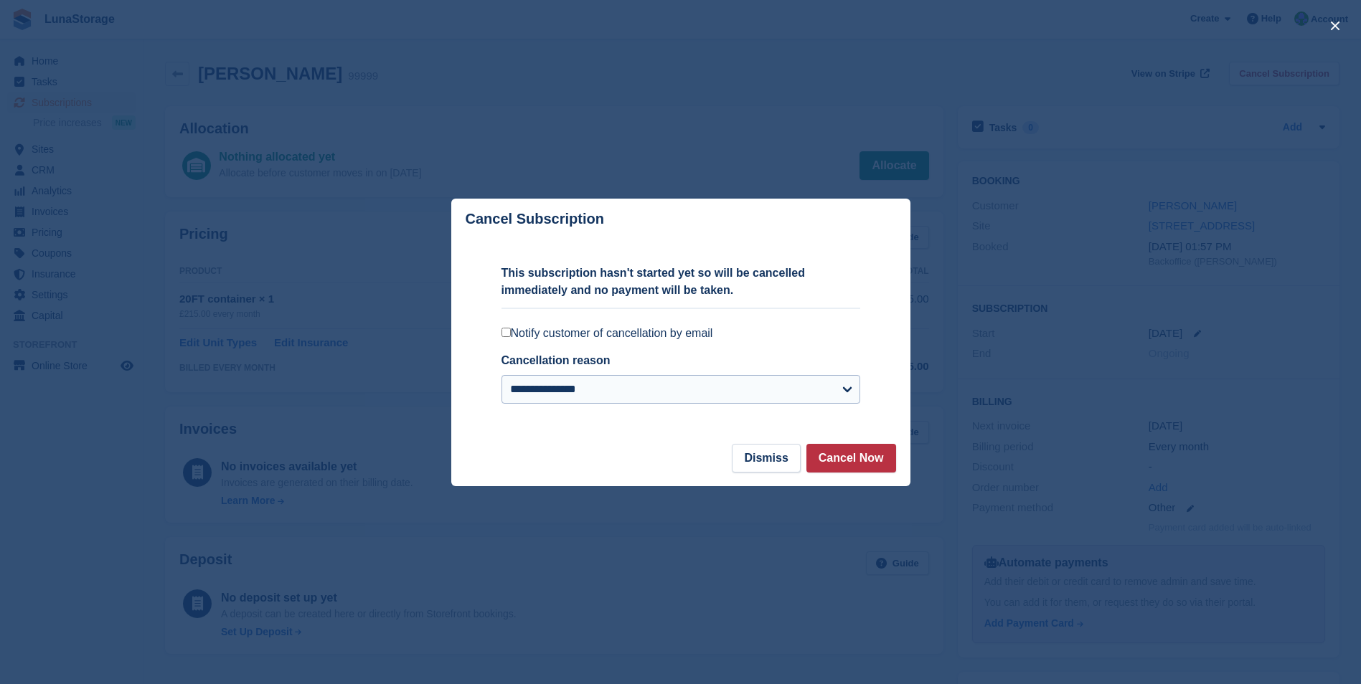  What do you see at coordinates (681, 282) in the screenshot?
I see `p: This subscription hasn't started yet so will be cancelled immediately and no payment will be taken.` at bounding box center [681, 282].